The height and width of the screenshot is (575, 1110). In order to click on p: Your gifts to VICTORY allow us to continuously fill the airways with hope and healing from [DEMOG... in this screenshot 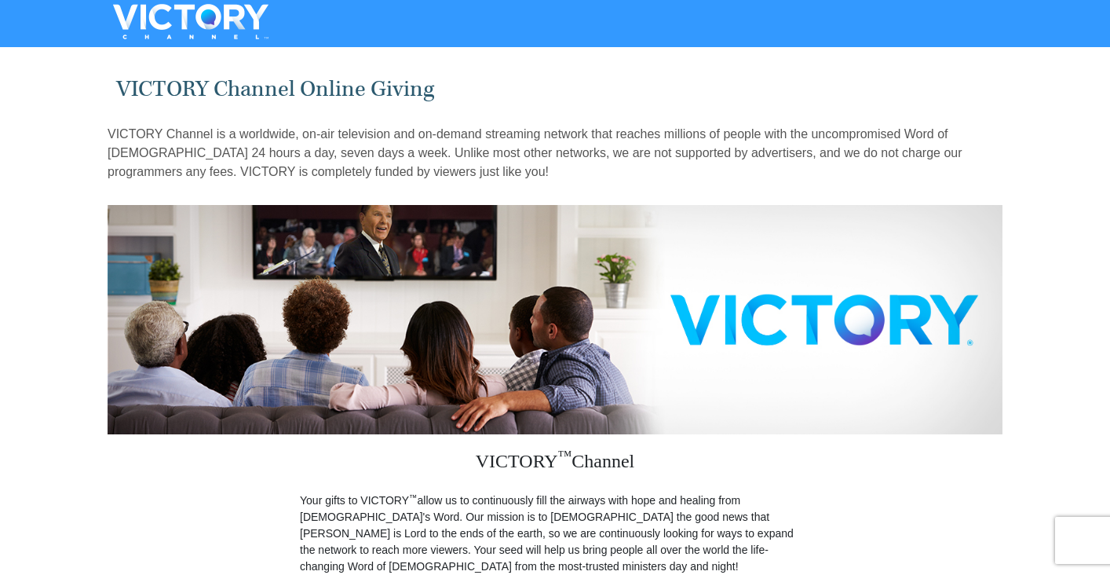, I will do `click(555, 533)`.